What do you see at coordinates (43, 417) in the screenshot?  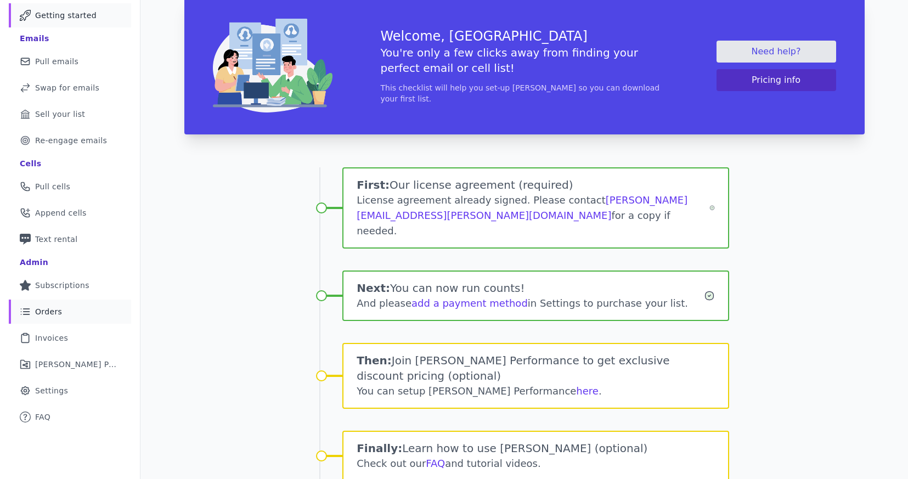 I see `span: FAQ` at bounding box center [43, 417].